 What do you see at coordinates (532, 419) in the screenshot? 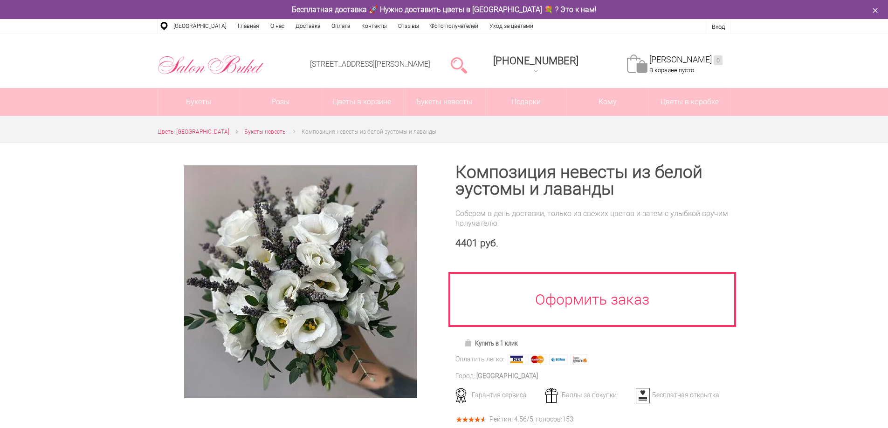
I see `div: Рейтинг /5, голосов: .` at bounding box center [532, 419].